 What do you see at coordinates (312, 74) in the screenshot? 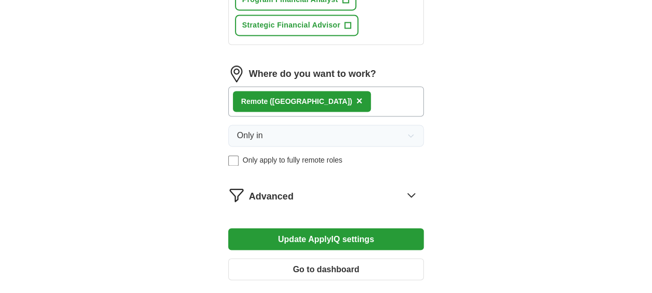
I see `label: Where do you want to work?` at bounding box center [312, 74].